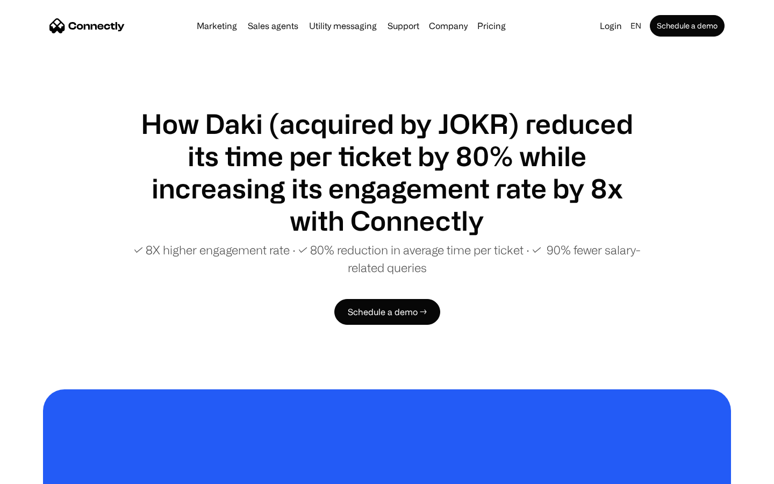 Image resolution: width=774 pixels, height=484 pixels. I want to click on ul: Language list, so click(43, 473).